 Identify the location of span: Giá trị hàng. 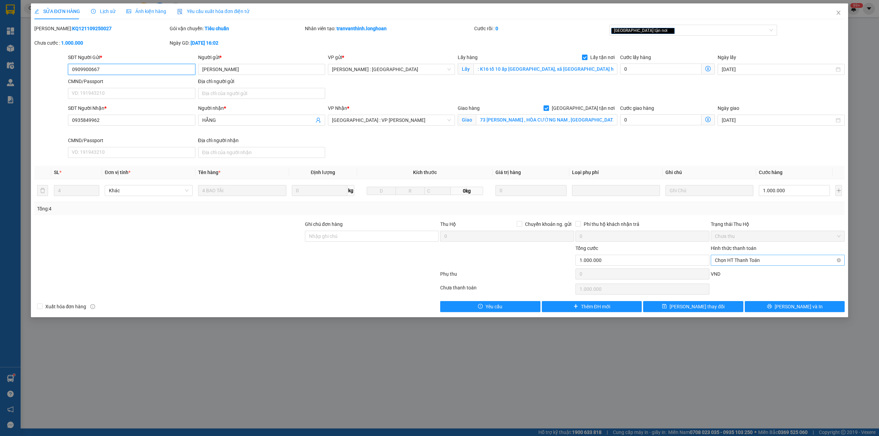
(508, 172).